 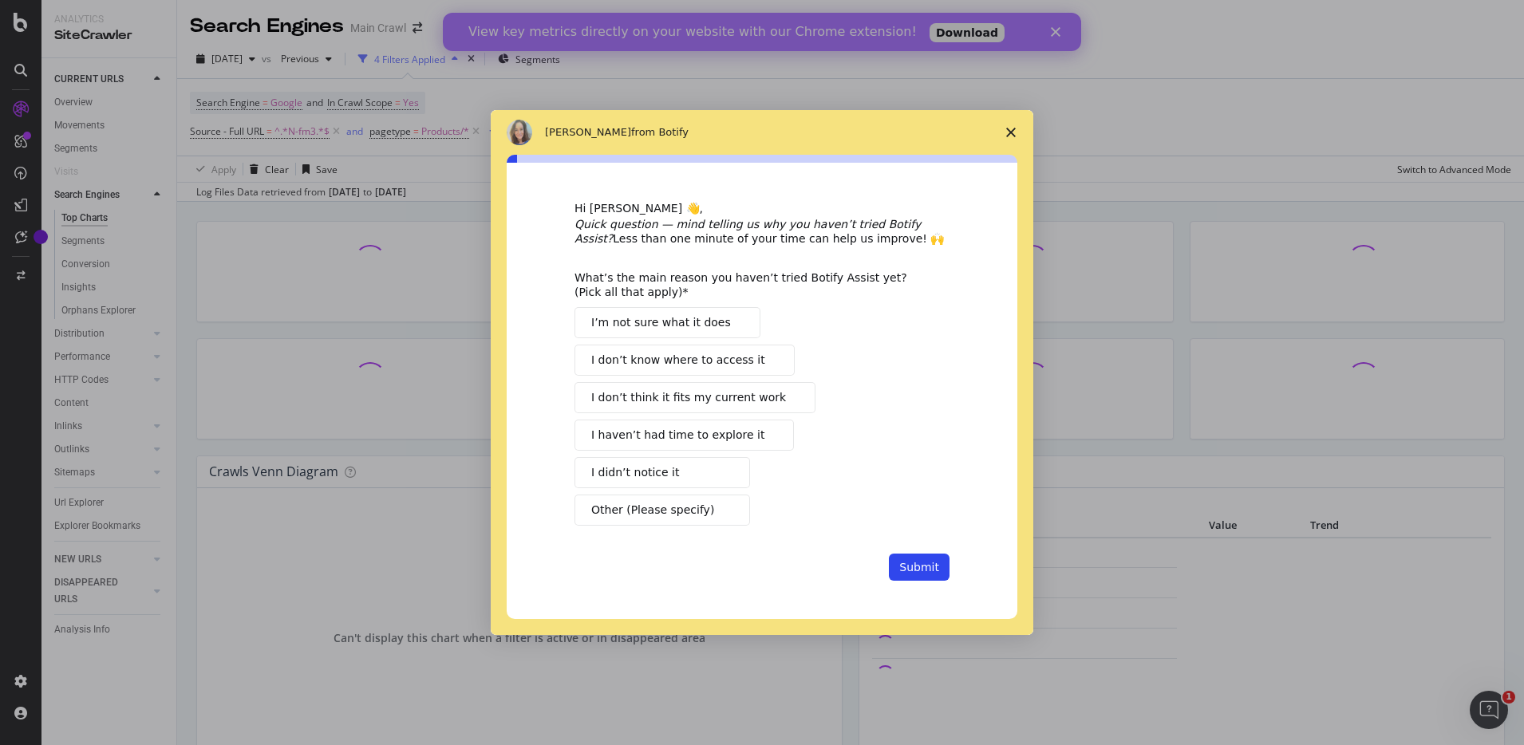 What do you see at coordinates (684, 435) in the screenshot?
I see `button: I haven’t had time to explore it` at bounding box center [684, 435].